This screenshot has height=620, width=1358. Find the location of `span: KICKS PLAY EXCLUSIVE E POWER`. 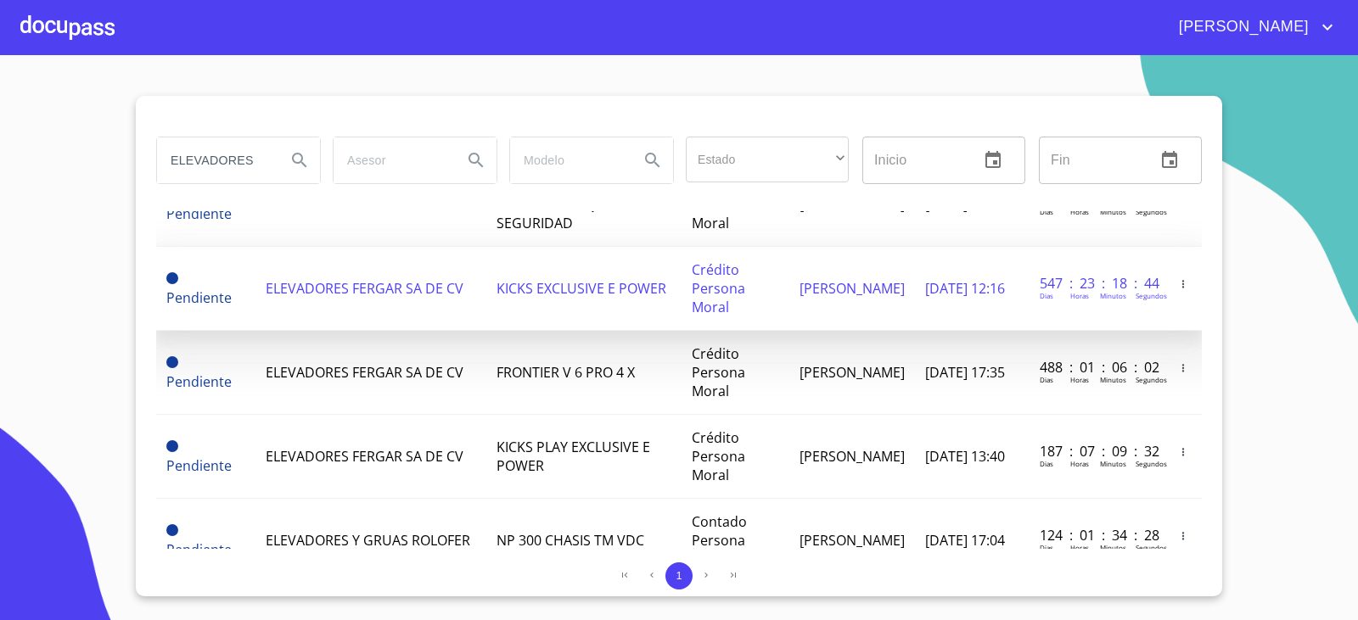

span: KICKS PLAY EXCLUSIVE E POWER is located at coordinates (573, 457).